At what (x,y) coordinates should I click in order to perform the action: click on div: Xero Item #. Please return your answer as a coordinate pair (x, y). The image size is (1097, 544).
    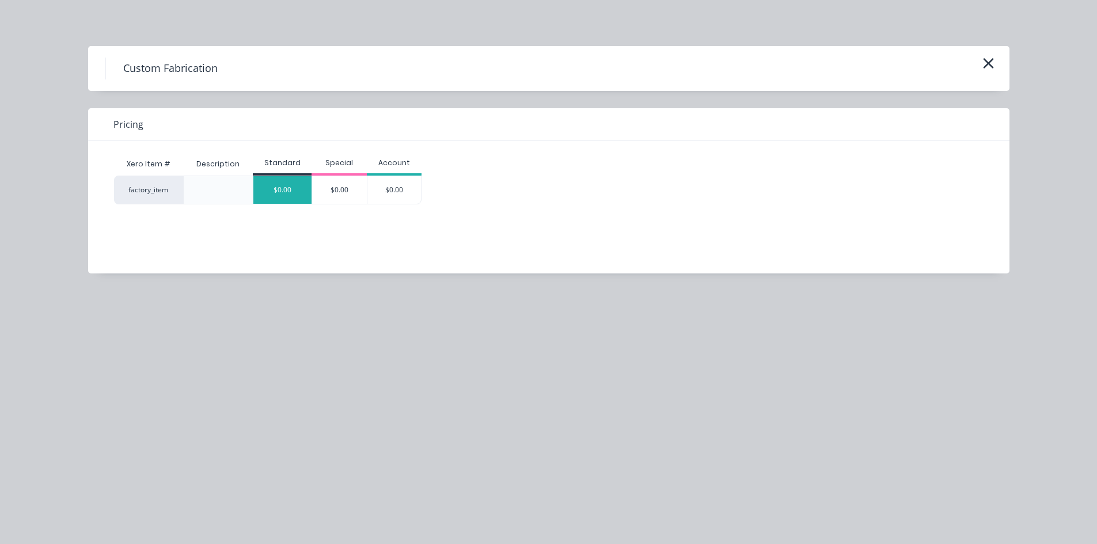
    Looking at the image, I should click on (149, 164).